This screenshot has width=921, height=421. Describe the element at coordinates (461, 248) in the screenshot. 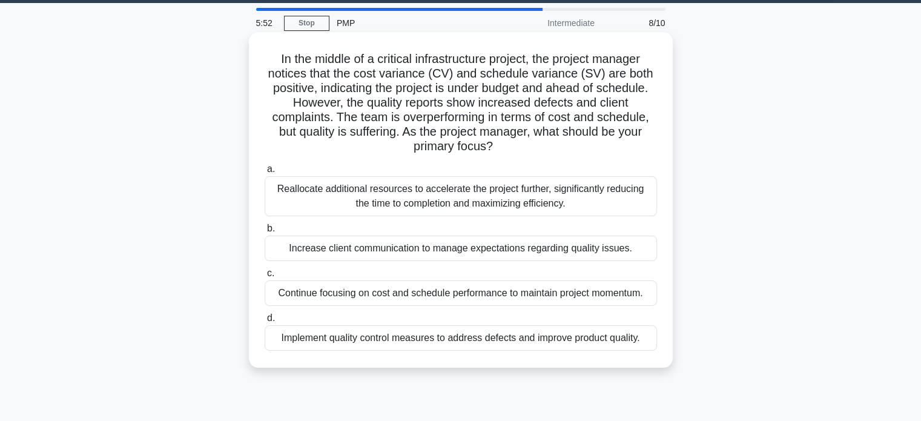

I see `div: Increase client communication to manage expectations regarding quality issues.` at that location.